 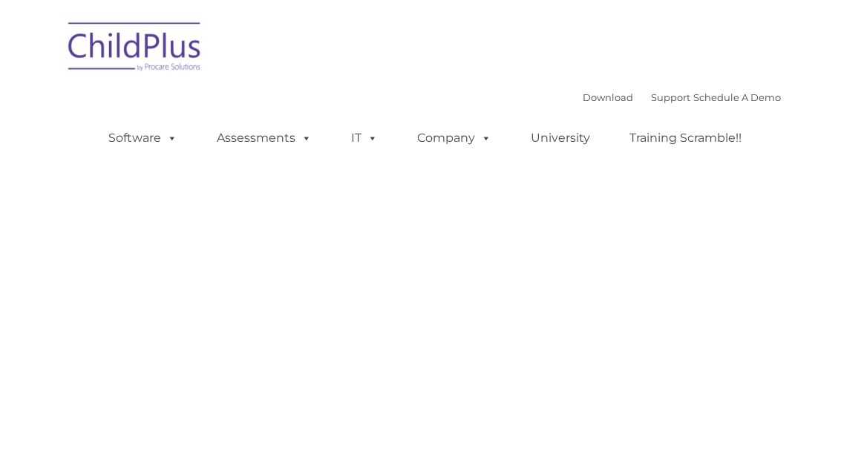 I want to click on a: Software, so click(x=143, y=138).